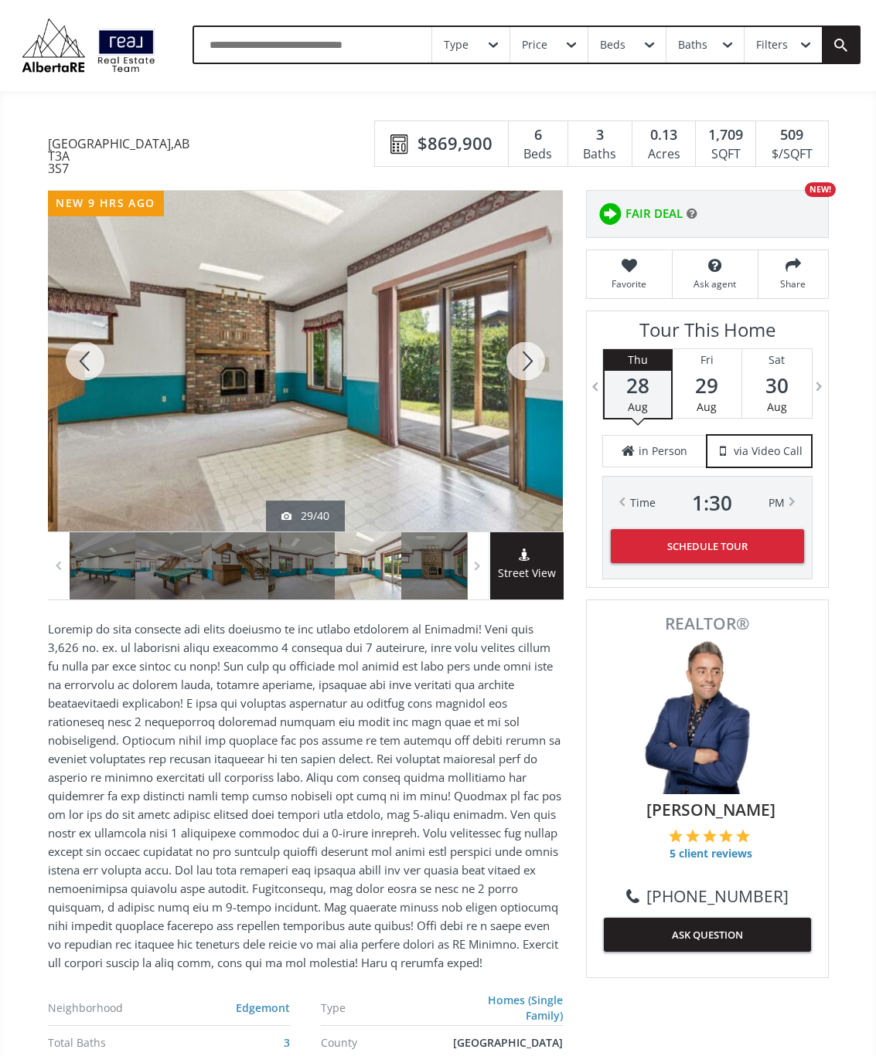 The height and width of the screenshot is (1056, 876). Describe the element at coordinates (305, 361) in the screenshot. I see `div: 16 Edcath Mews NW Calgary, AB T3A 3S7 - Photo 29 of 40` at that location.